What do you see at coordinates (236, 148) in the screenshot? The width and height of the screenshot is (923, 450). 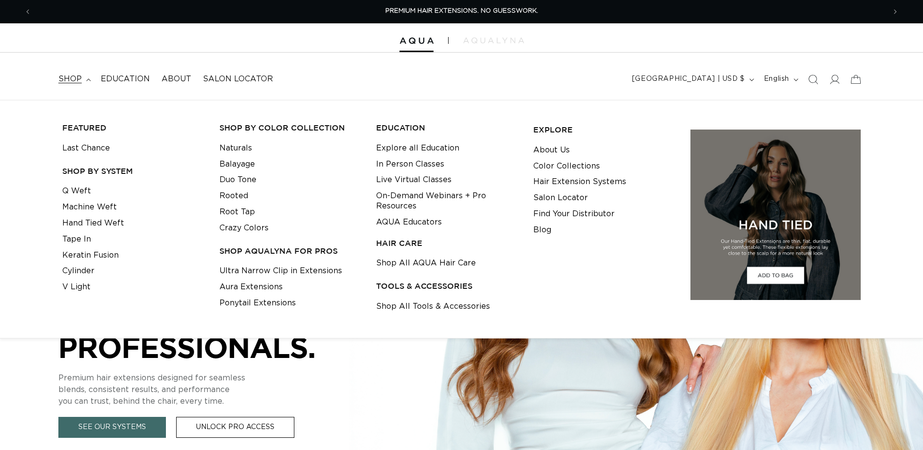 I see `a: Naturals` at bounding box center [236, 148].